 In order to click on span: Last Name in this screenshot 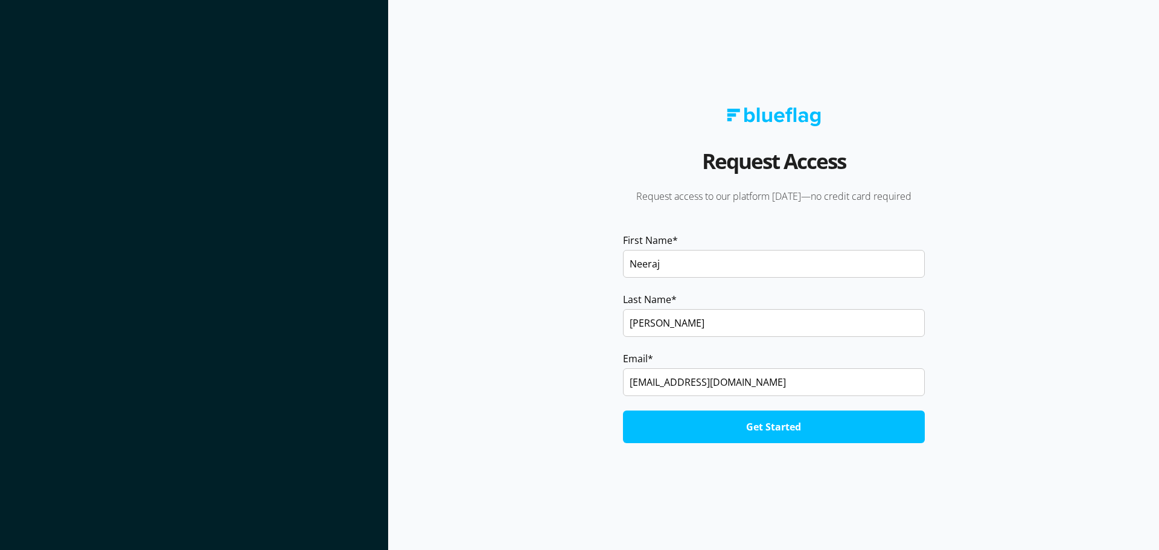, I will do `click(647, 299)`.